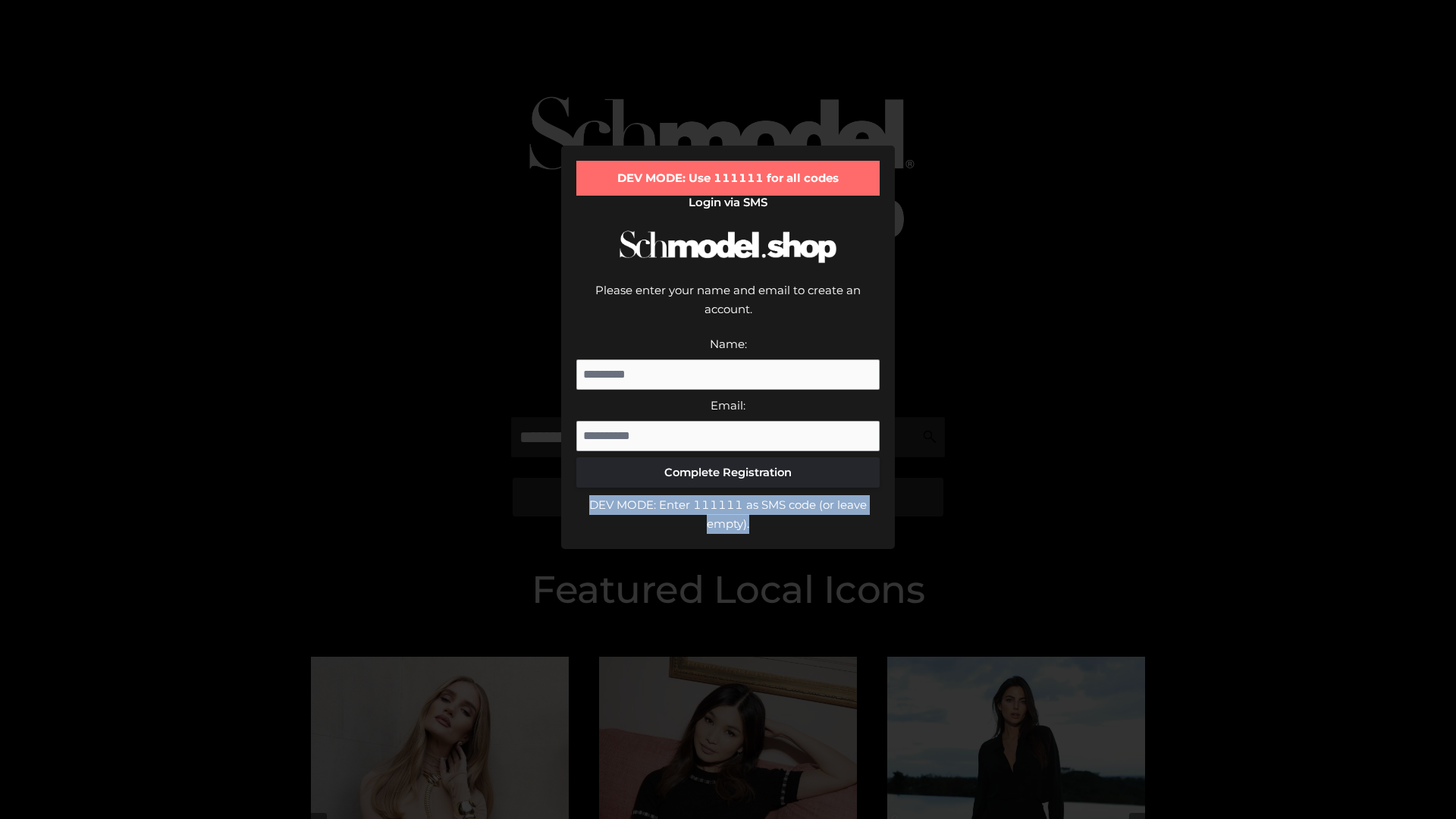 The width and height of the screenshot is (1456, 819). What do you see at coordinates (728, 307) in the screenshot?
I see `div: Please enter your name and email to create an account.` at bounding box center [728, 307].